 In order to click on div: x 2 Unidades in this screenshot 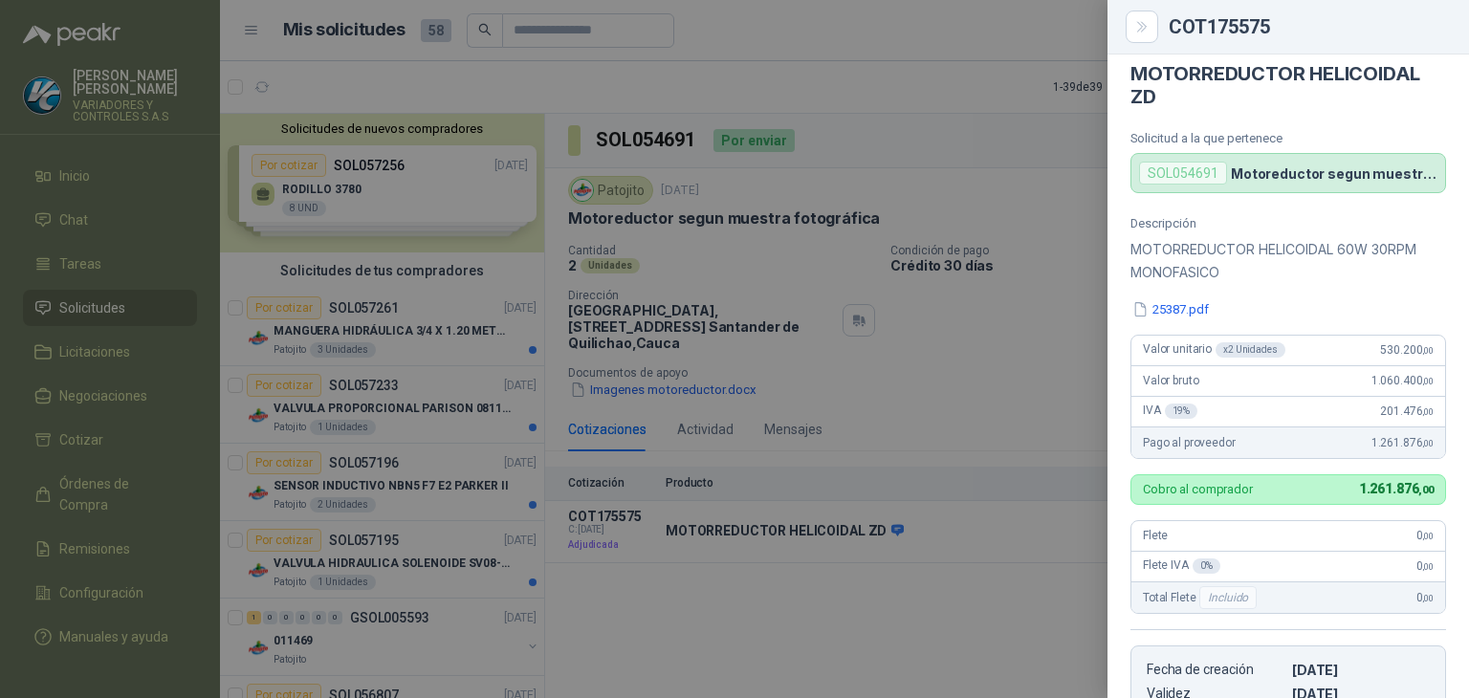, I will do `click(1250, 350)`.